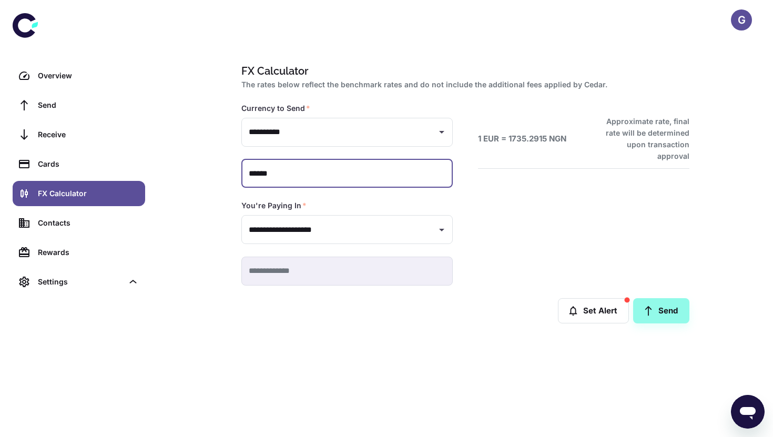  What do you see at coordinates (79, 135) in the screenshot?
I see `a: Receive` at bounding box center [79, 135].